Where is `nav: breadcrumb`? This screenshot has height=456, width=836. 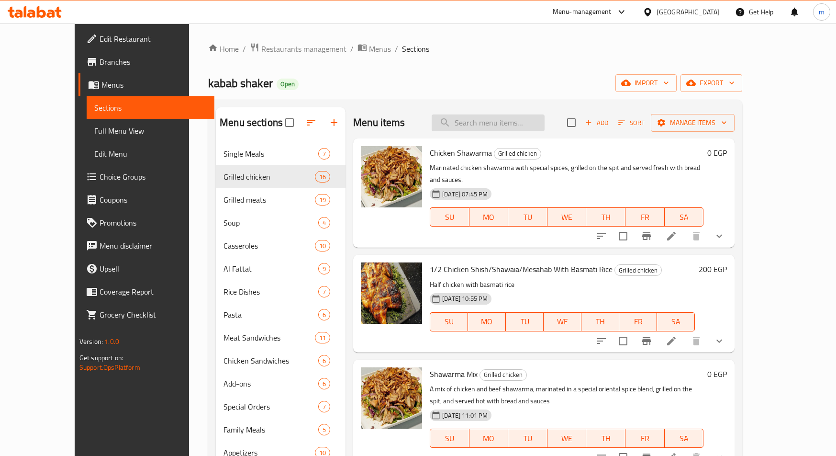 nav: breadcrumb is located at coordinates (475, 49).